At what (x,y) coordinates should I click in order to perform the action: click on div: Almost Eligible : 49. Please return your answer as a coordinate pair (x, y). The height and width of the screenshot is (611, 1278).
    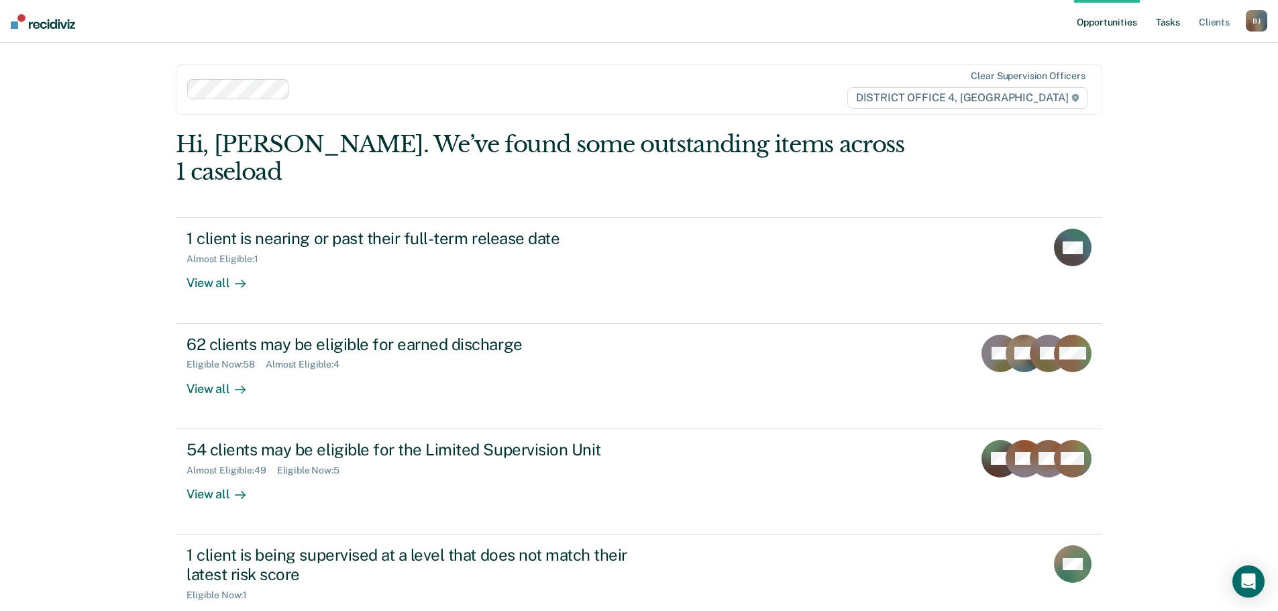
    Looking at the image, I should click on (231, 470).